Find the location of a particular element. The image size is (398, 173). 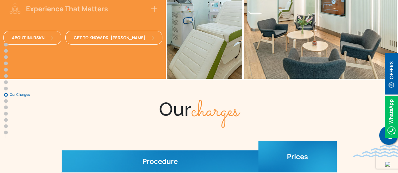

span: About InUrSkn is located at coordinates (32, 38).